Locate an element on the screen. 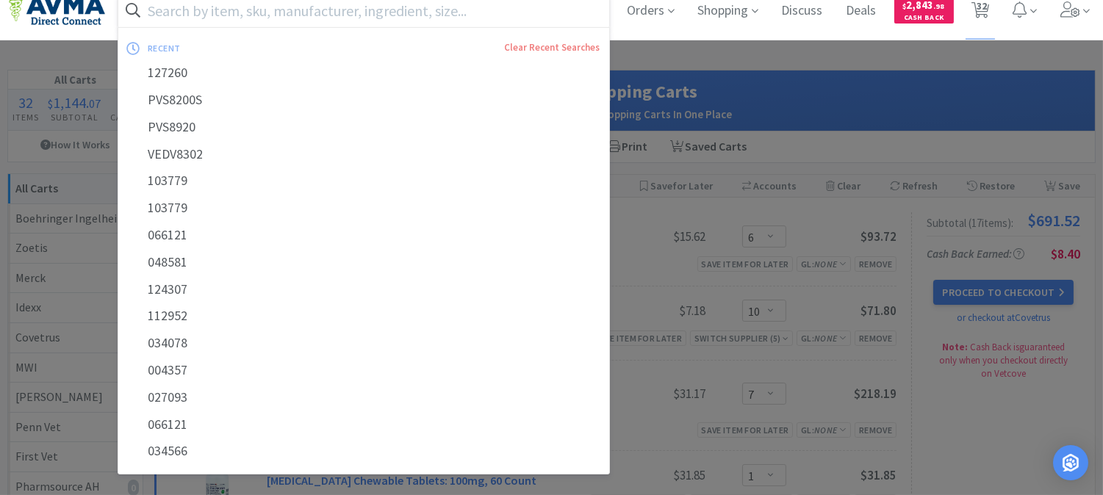 The width and height of the screenshot is (1103, 495). span: . 98 is located at coordinates (939, 6).